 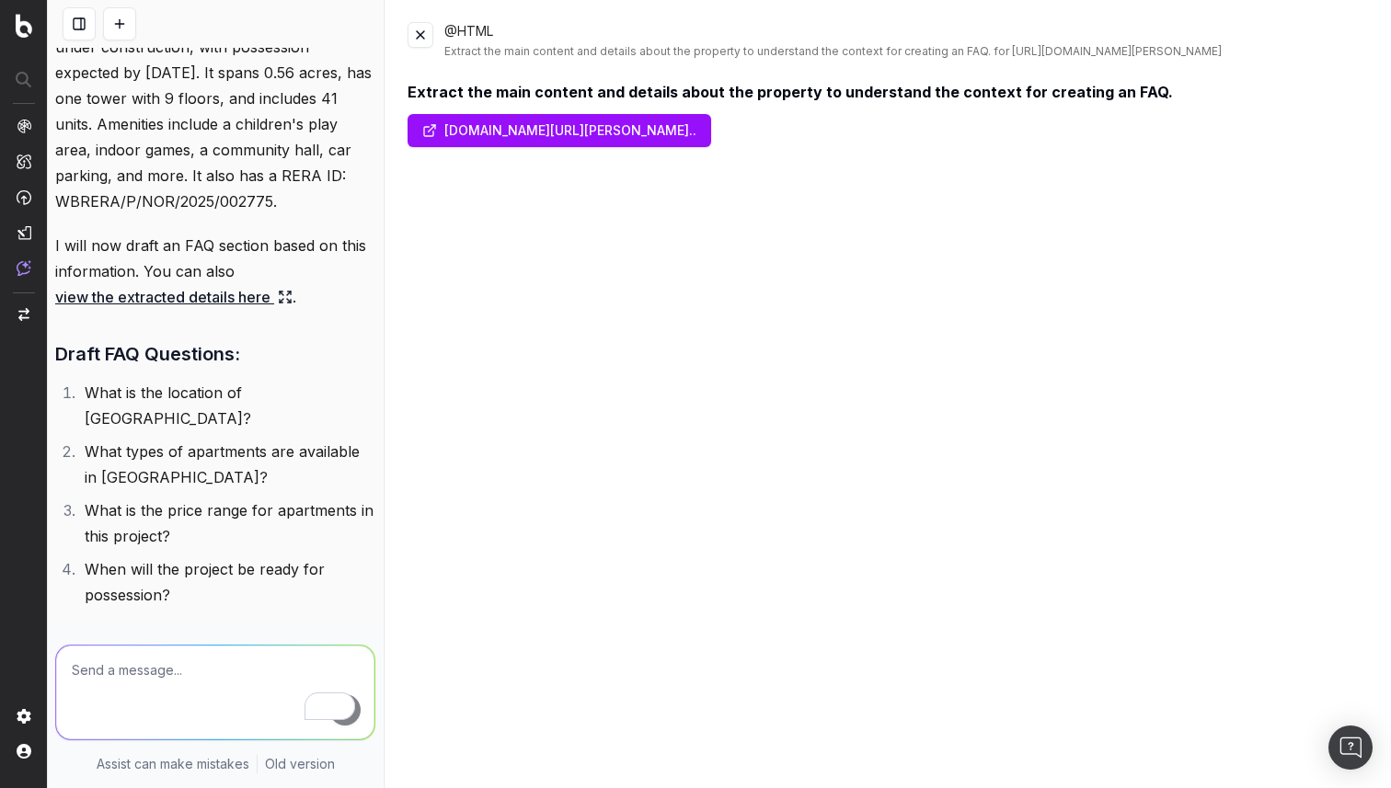 What do you see at coordinates (174, 297) in the screenshot?
I see `a: view the extracted details here` at bounding box center [174, 297].